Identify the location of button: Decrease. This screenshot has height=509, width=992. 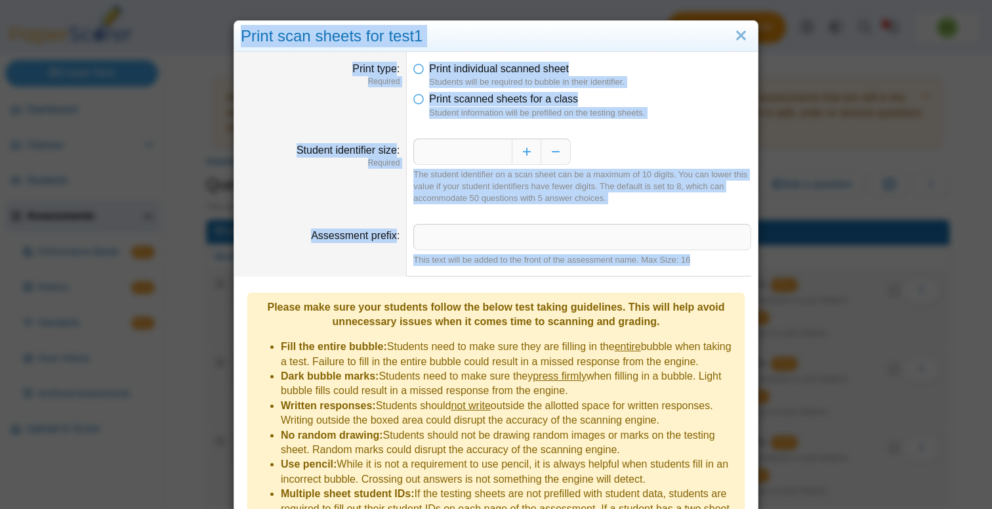
(556, 152).